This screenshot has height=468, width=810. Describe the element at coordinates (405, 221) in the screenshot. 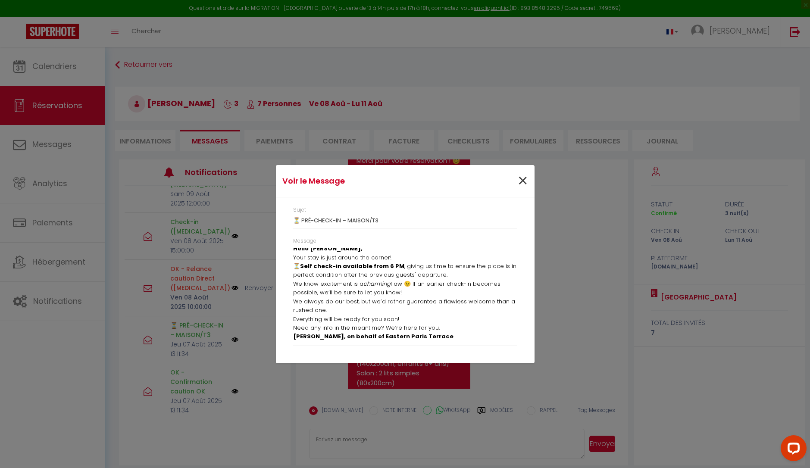

I see `h3: ⏳ PRÉ-CHECK-IN – MAISON/T3` at that location.